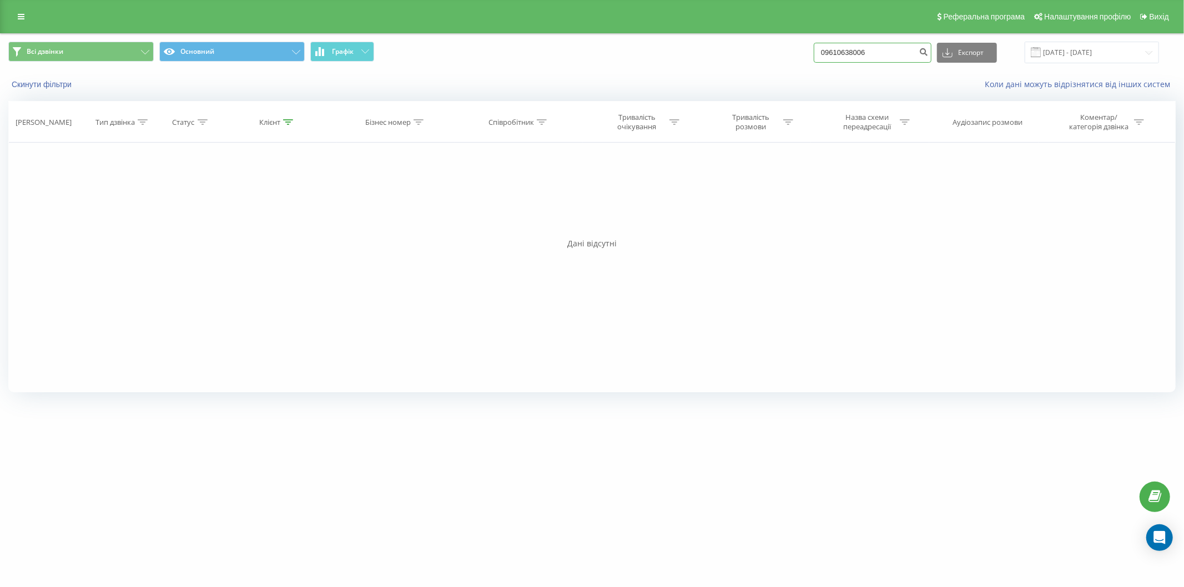  What do you see at coordinates (115, 122) in the screenshot?
I see `div: Тип дзвінка` at bounding box center [115, 122].